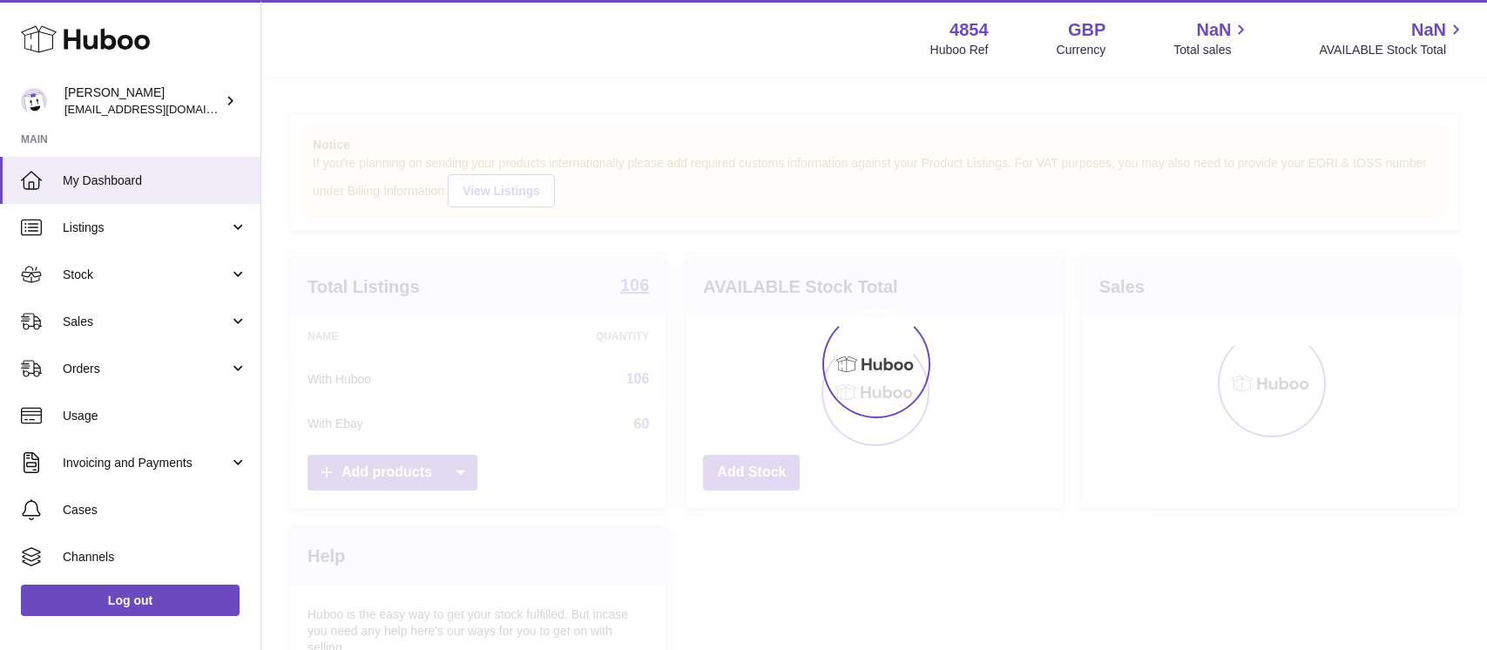 Image resolution: width=1487 pixels, height=650 pixels. What do you see at coordinates (1086, 30) in the screenshot?
I see `strong: GBP` at bounding box center [1086, 30].